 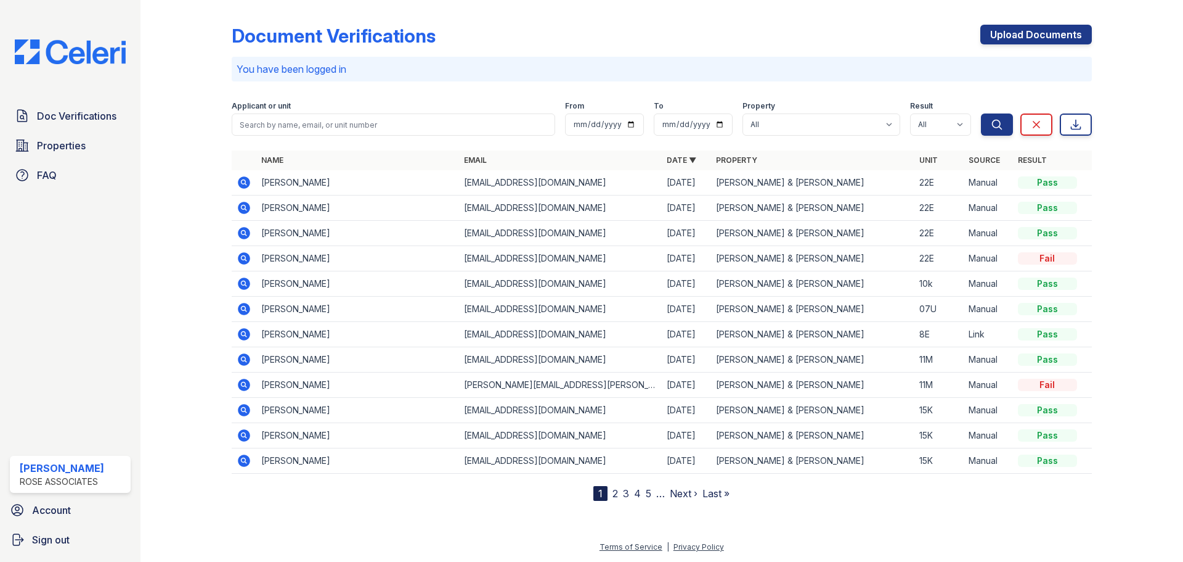 What do you see at coordinates (939, 309) in the screenshot?
I see `td: 07U` at bounding box center [939, 309].